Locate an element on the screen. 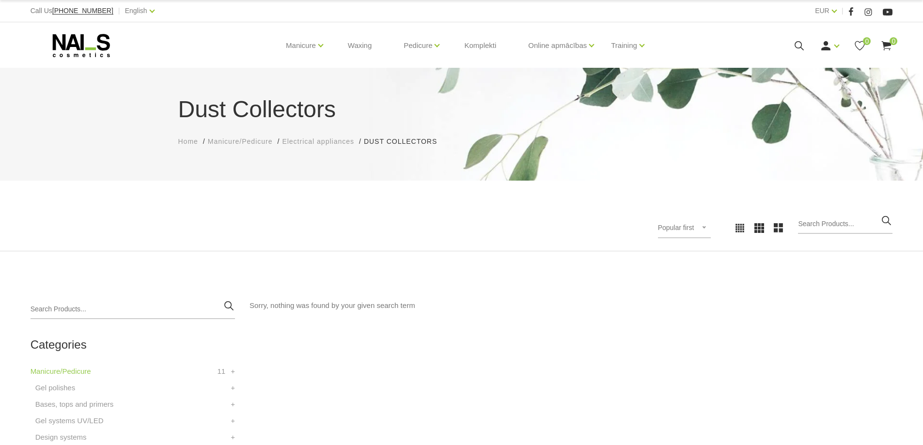 This screenshot has height=445, width=923. a: Manicure is located at coordinates (301, 46).